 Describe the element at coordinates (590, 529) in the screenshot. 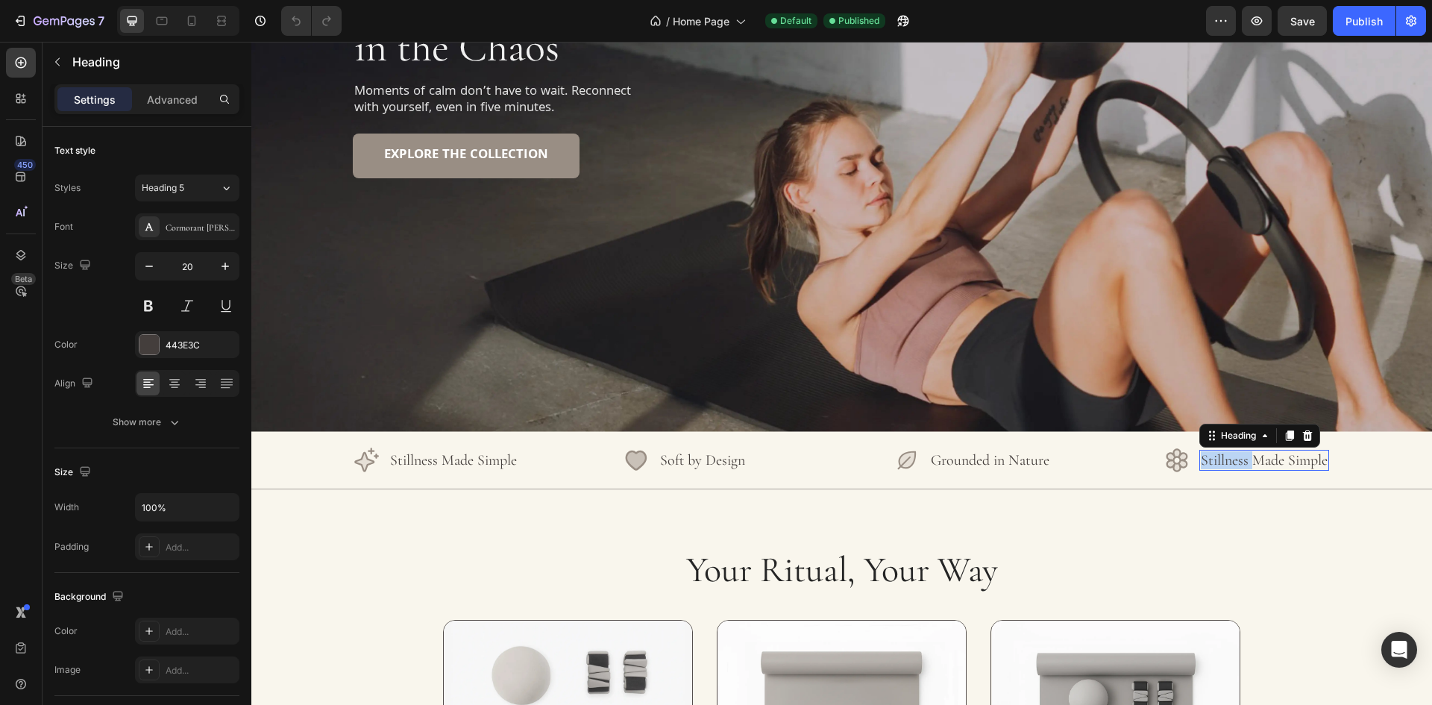

I see `h2: Your Ritual, Your Way` at that location.